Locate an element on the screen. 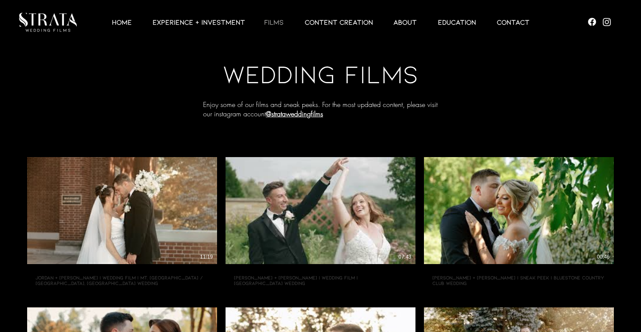 The width and height of the screenshot is (641, 332). span: WEDDING FILMS is located at coordinates (321, 73).